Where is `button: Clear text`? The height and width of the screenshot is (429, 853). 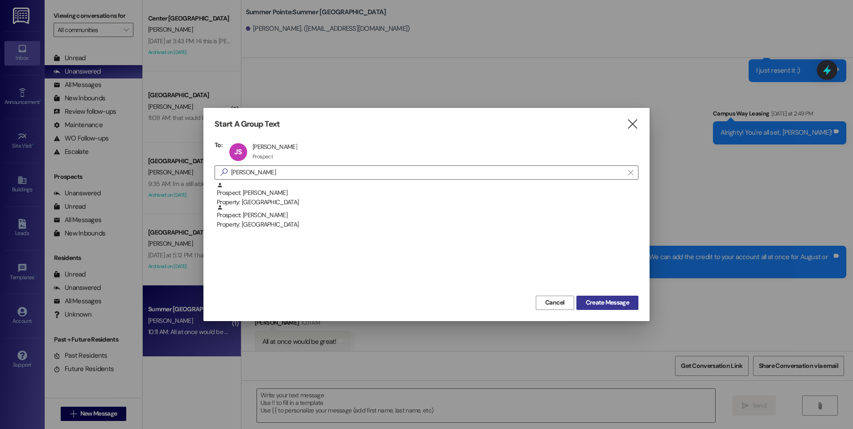 button: Clear text is located at coordinates (631, 173).